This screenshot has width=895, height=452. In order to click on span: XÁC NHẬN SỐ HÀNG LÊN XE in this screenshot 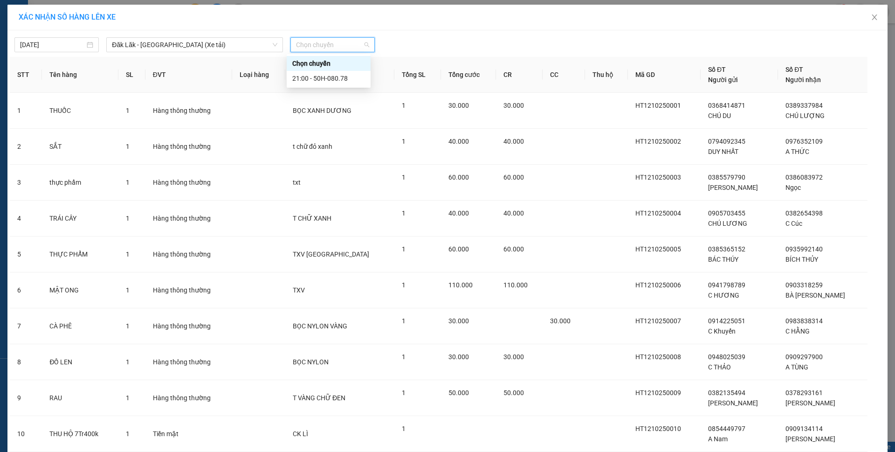, I will do `click(67, 17)`.